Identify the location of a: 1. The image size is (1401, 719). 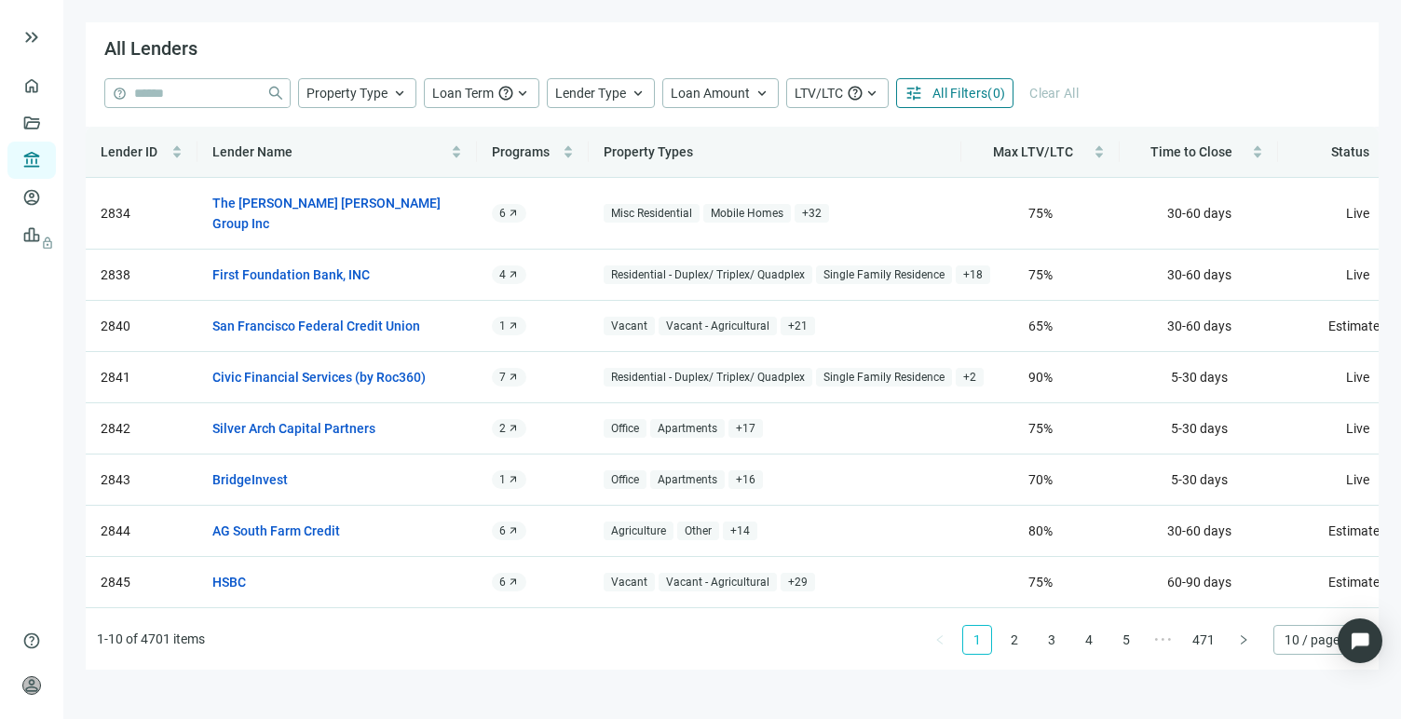
(977, 640).